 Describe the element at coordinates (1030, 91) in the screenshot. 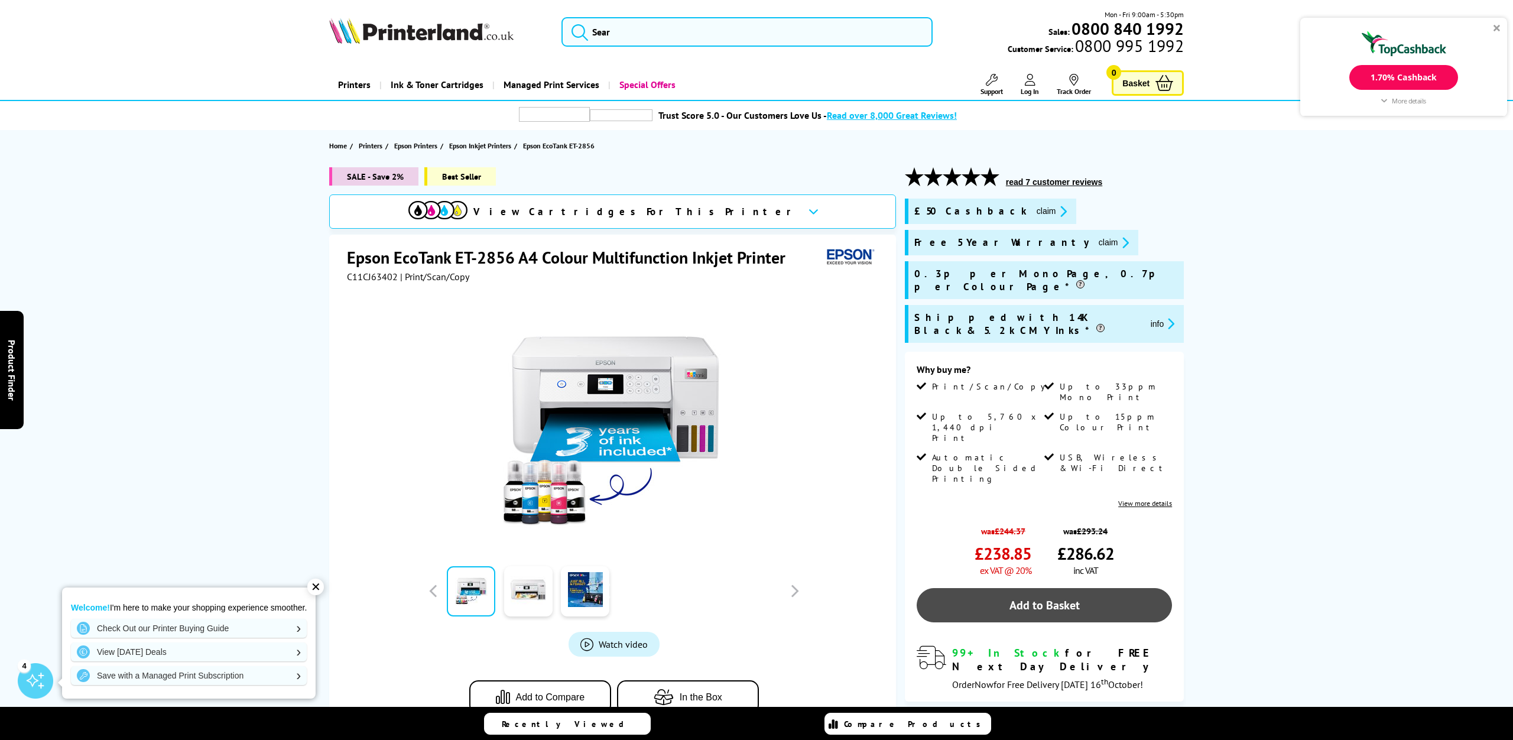

I see `span: Log In` at that location.